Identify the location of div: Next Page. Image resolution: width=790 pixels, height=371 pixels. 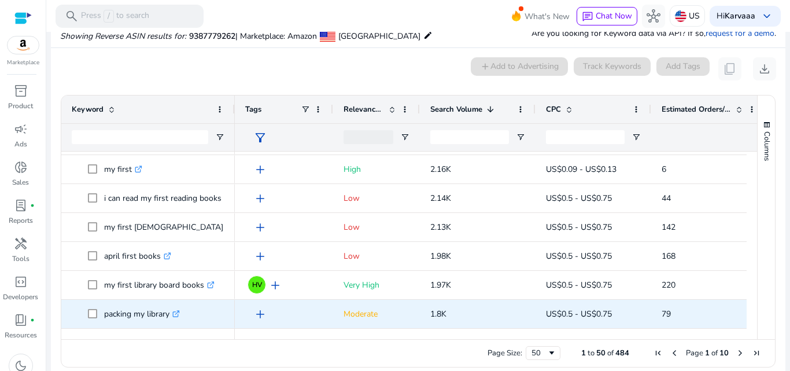
(741, 353).